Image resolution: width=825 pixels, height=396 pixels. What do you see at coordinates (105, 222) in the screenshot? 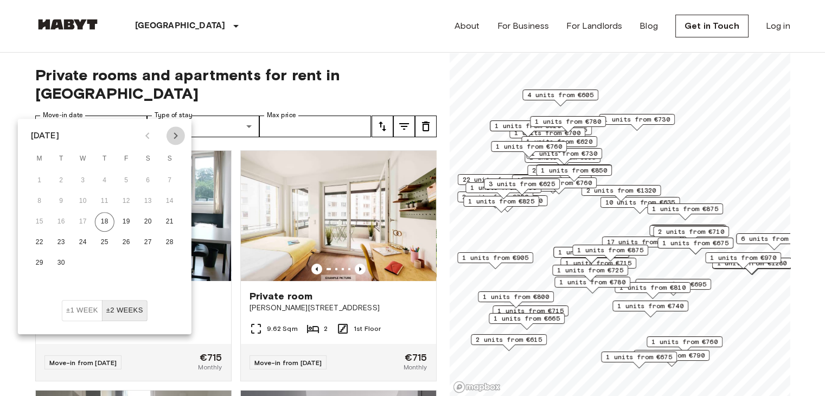
I see `button: 18` at bounding box center [105, 222].